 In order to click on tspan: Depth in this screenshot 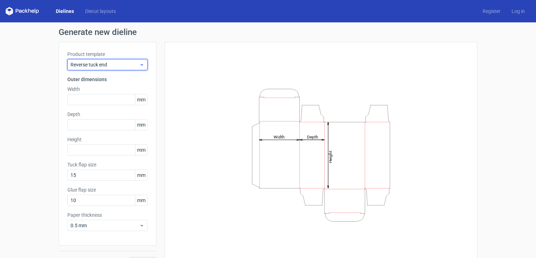, I will do `click(313, 137)`.